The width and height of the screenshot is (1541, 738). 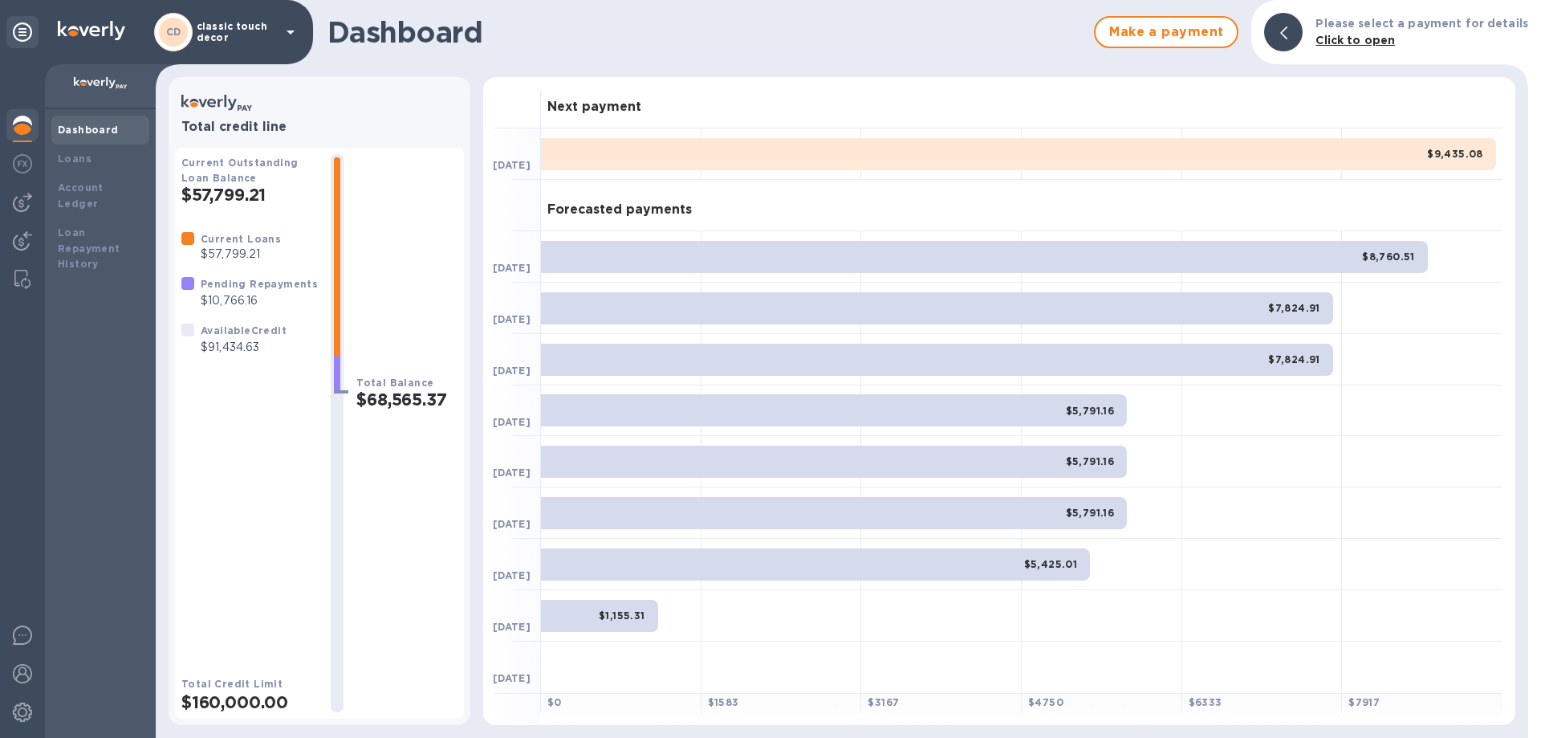 I want to click on b: Dashboard, so click(x=88, y=129).